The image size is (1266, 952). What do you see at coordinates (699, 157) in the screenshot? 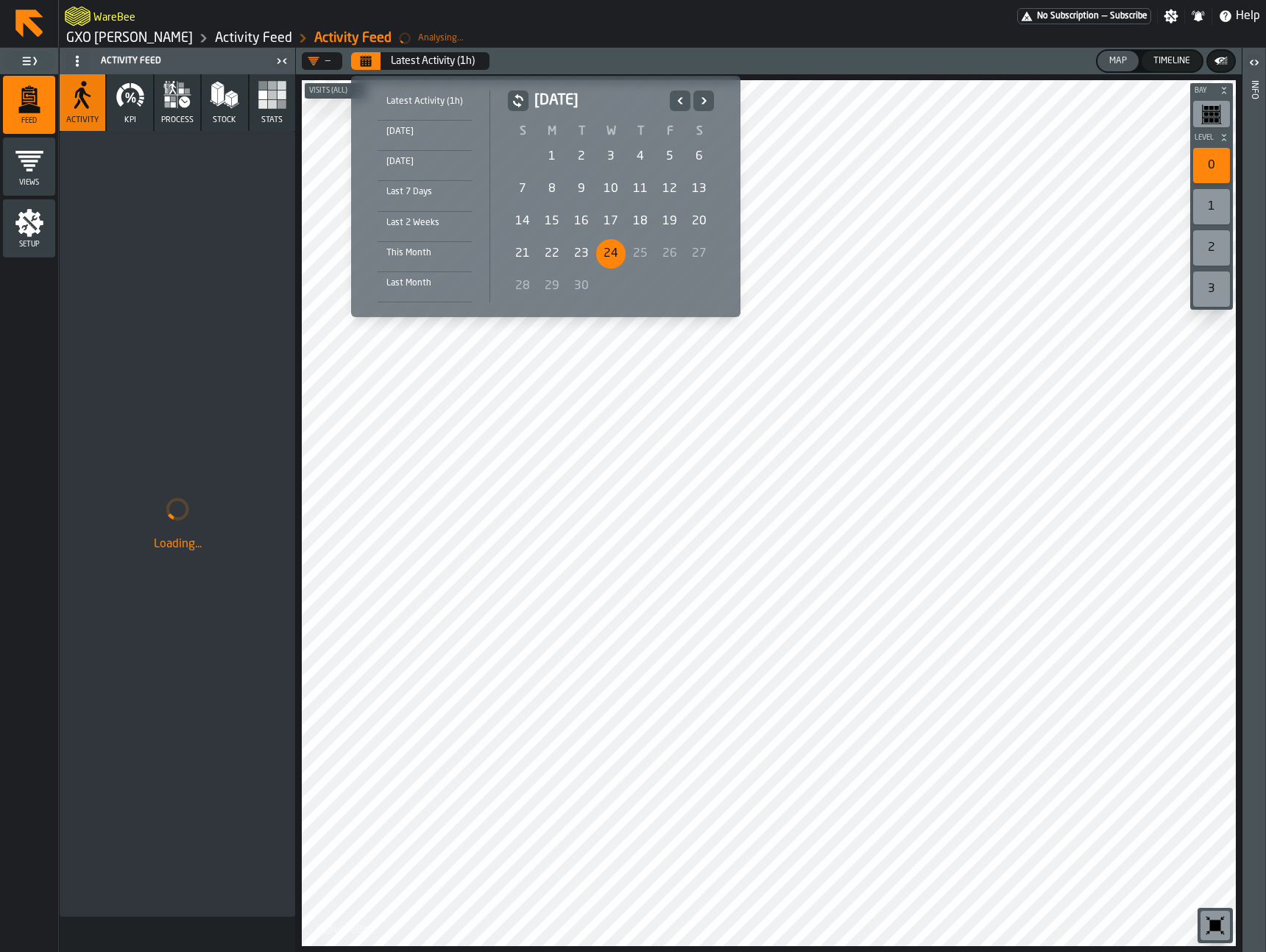
I see `div: 6` at bounding box center [699, 157].